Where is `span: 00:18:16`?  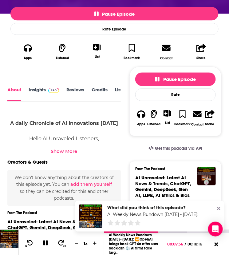
span: 00:18:16 is located at coordinates (198, 244).